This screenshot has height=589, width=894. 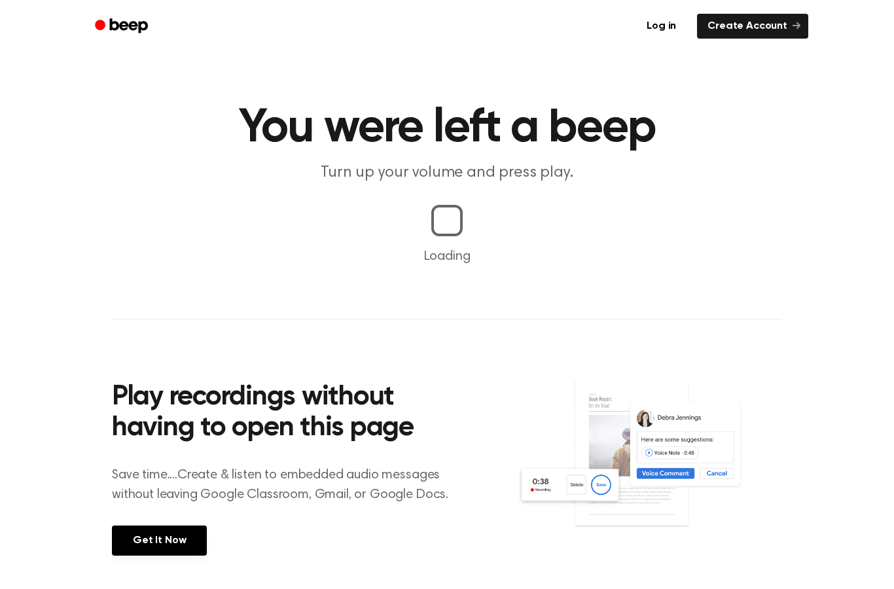 I want to click on img: Voice Comments on Docs and Recording Widget, so click(x=650, y=466).